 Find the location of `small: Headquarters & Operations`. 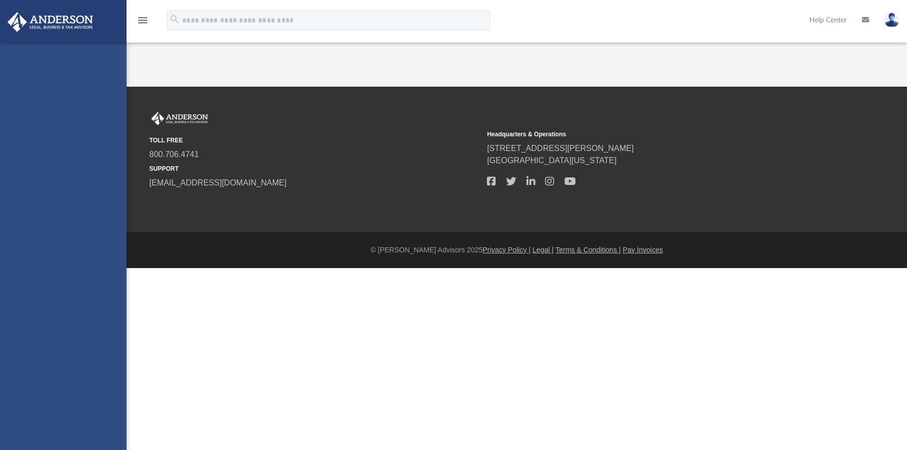

small: Headquarters & Operations is located at coordinates (652, 134).